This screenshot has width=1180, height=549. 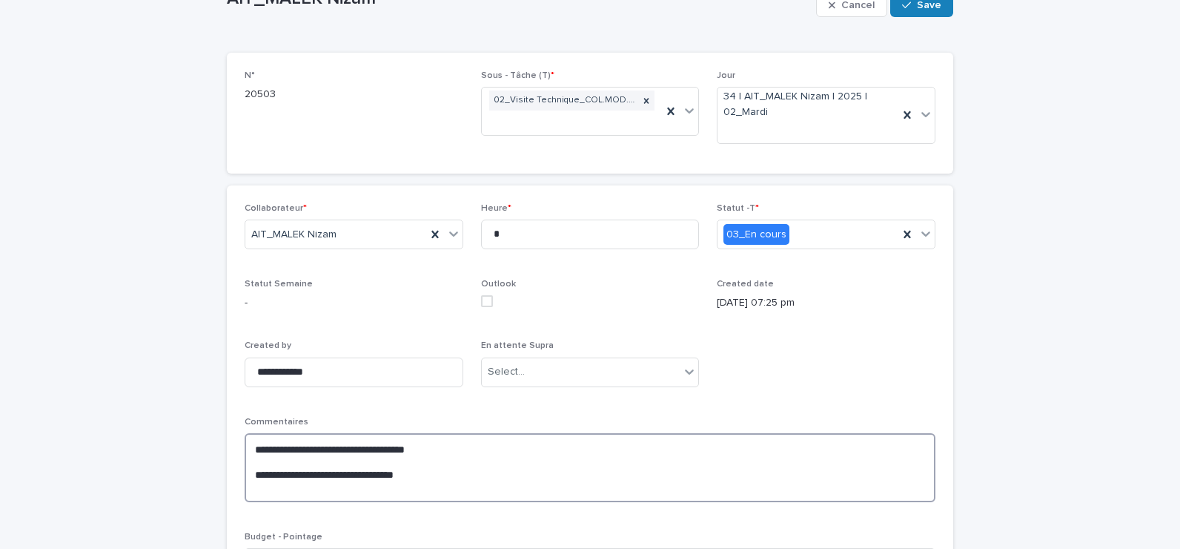 I want to click on span: Commentaires, so click(x=277, y=422).